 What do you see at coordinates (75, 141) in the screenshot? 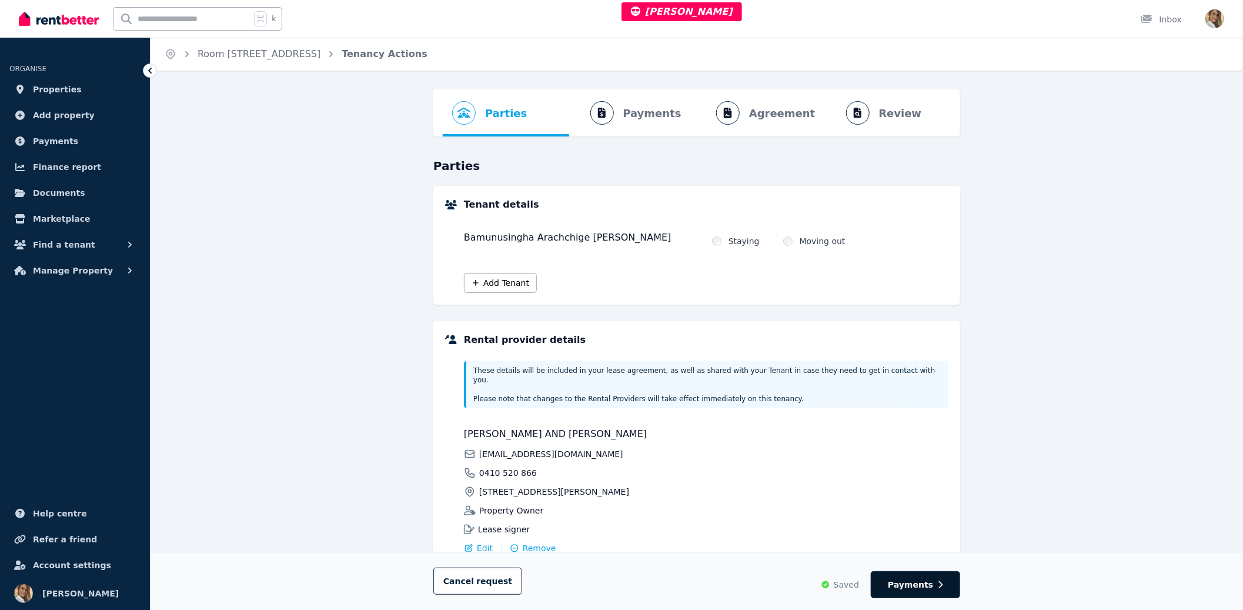
I see `a: Payments` at bounding box center [75, 141].